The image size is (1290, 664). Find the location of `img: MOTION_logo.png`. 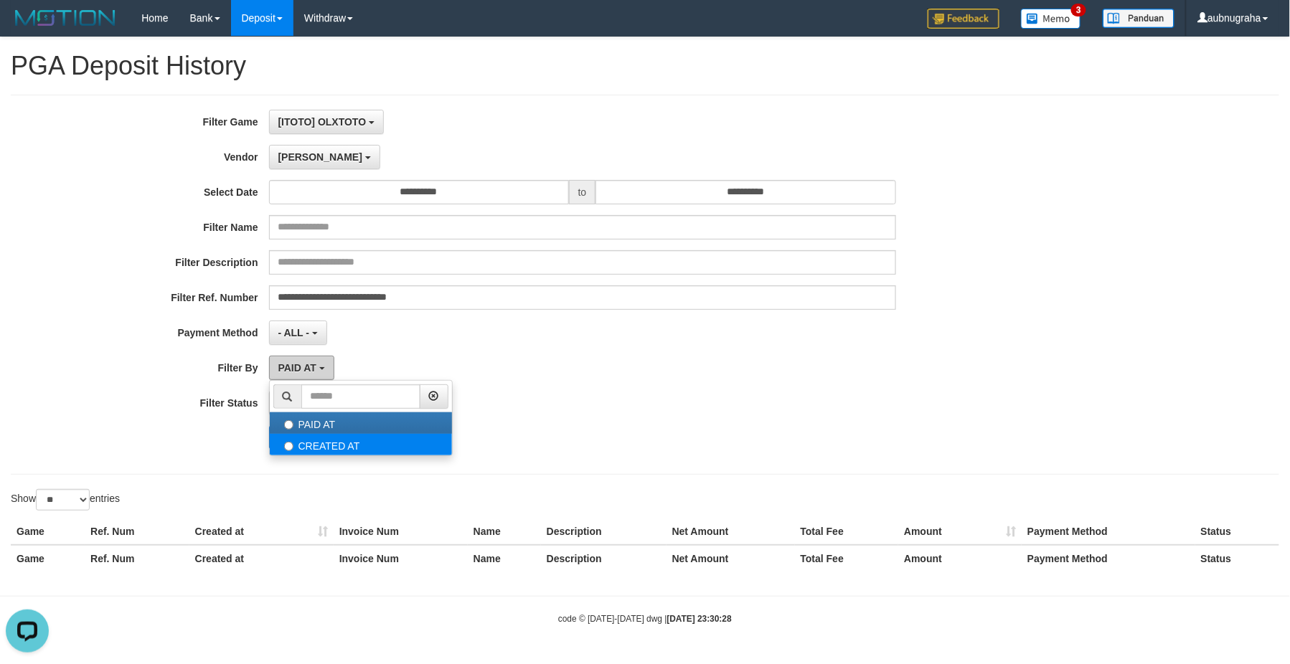

img: MOTION_logo.png is located at coordinates (65, 18).